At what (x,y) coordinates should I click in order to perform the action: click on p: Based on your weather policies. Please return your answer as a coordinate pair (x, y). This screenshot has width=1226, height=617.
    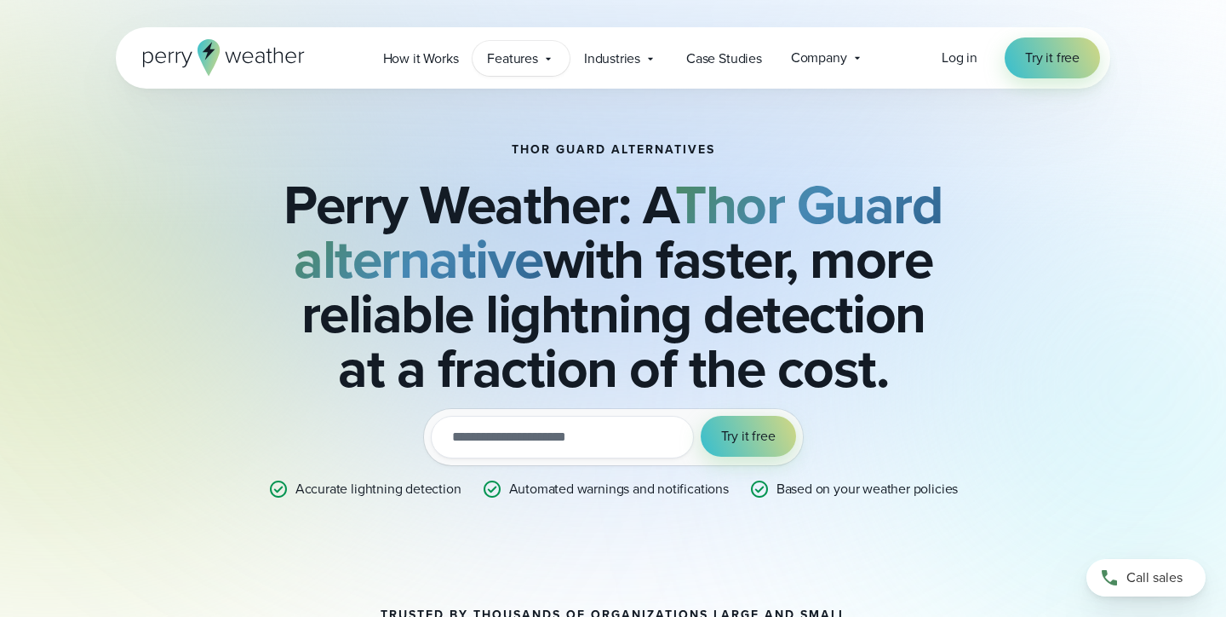
    Looking at the image, I should click on (867, 489).